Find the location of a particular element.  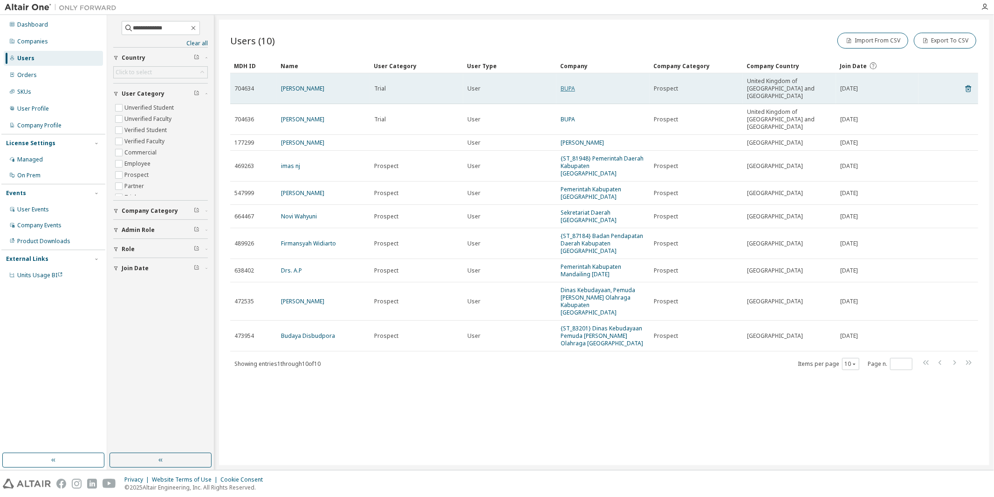

div: Company Category is located at coordinates (697, 66).